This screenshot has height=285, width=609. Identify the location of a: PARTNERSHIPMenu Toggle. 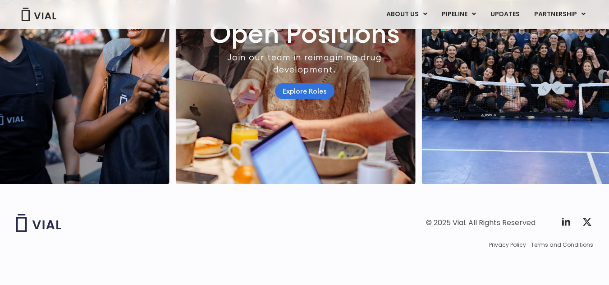
(559, 14).